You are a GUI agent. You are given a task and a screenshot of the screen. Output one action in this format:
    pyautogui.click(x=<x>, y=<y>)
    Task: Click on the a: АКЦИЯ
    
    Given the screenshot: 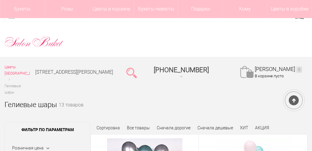 What is the action you would take?
    pyautogui.click(x=262, y=128)
    